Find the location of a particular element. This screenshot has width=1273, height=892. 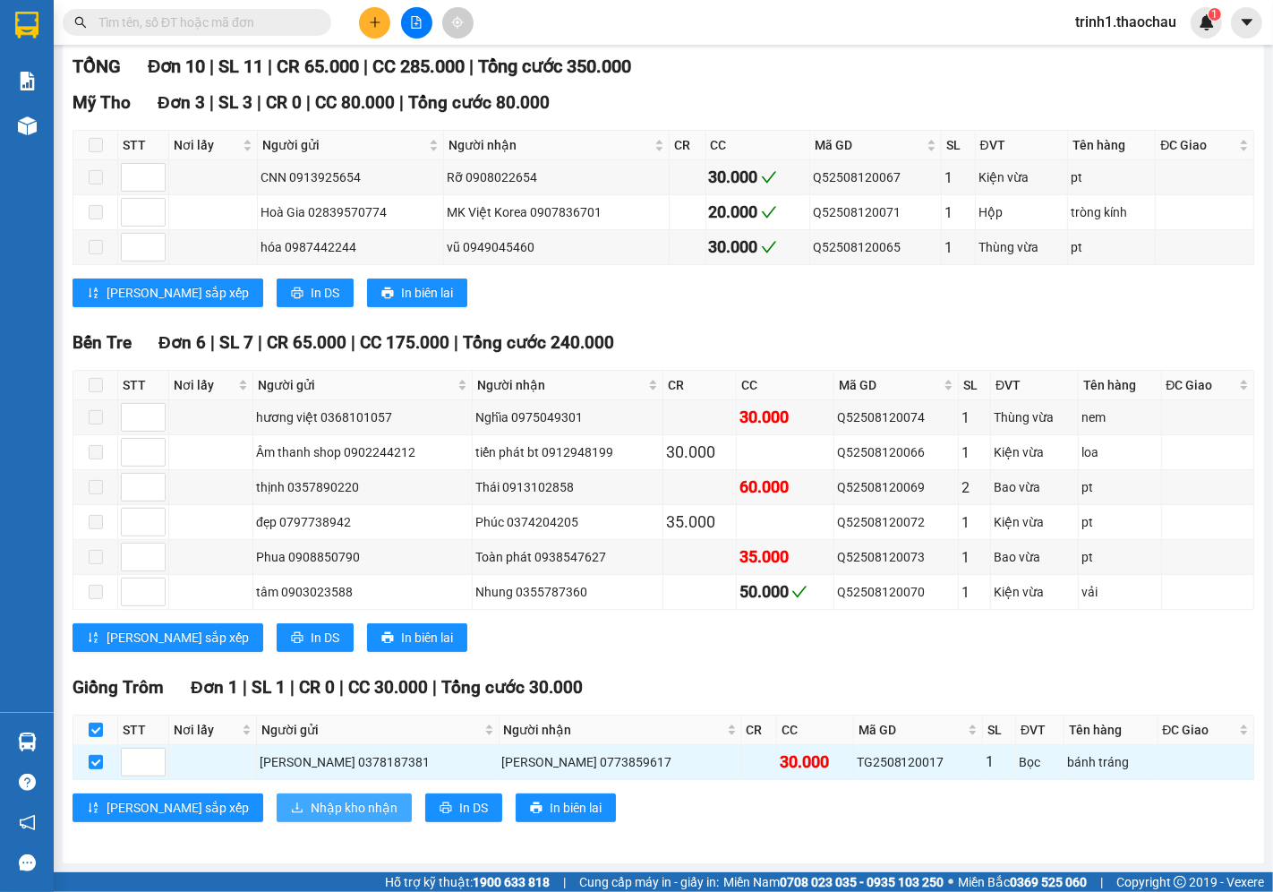

div: Q52508120071 is located at coordinates (875, 212).